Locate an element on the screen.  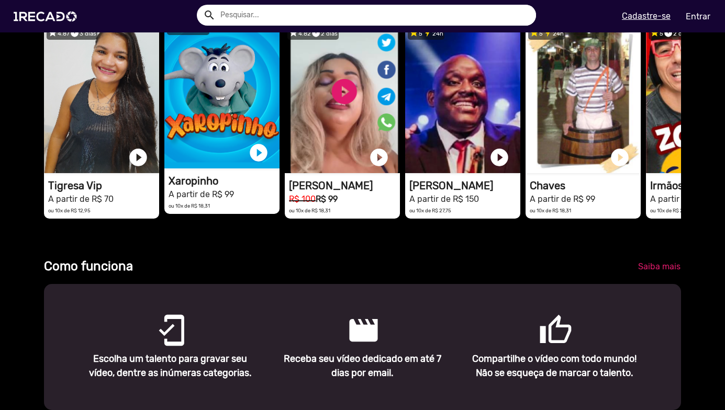
small: ou 10x de R$ 27,75 is located at coordinates (430, 210).